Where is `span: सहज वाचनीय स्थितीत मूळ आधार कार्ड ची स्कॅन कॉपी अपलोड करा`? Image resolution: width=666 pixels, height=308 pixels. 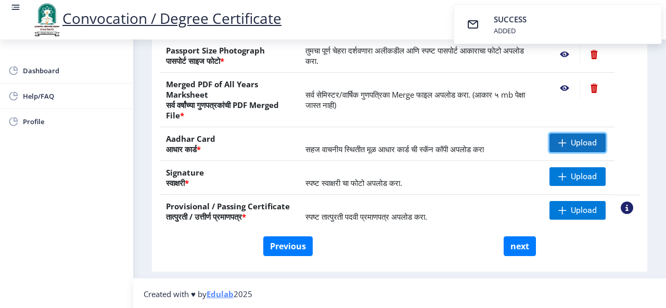
span: सहज वाचनीय स्थितीत मूळ आधार कार्ड ची स्कॅन कॉपी अपलोड करा is located at coordinates (394, 149).